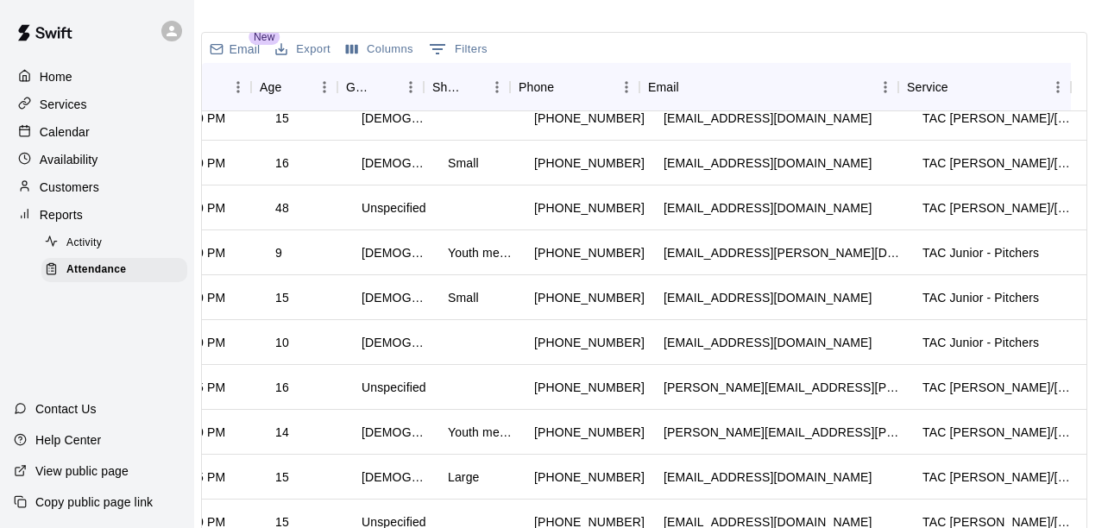 This screenshot has width=1108, height=528. I want to click on div: Home, so click(97, 77).